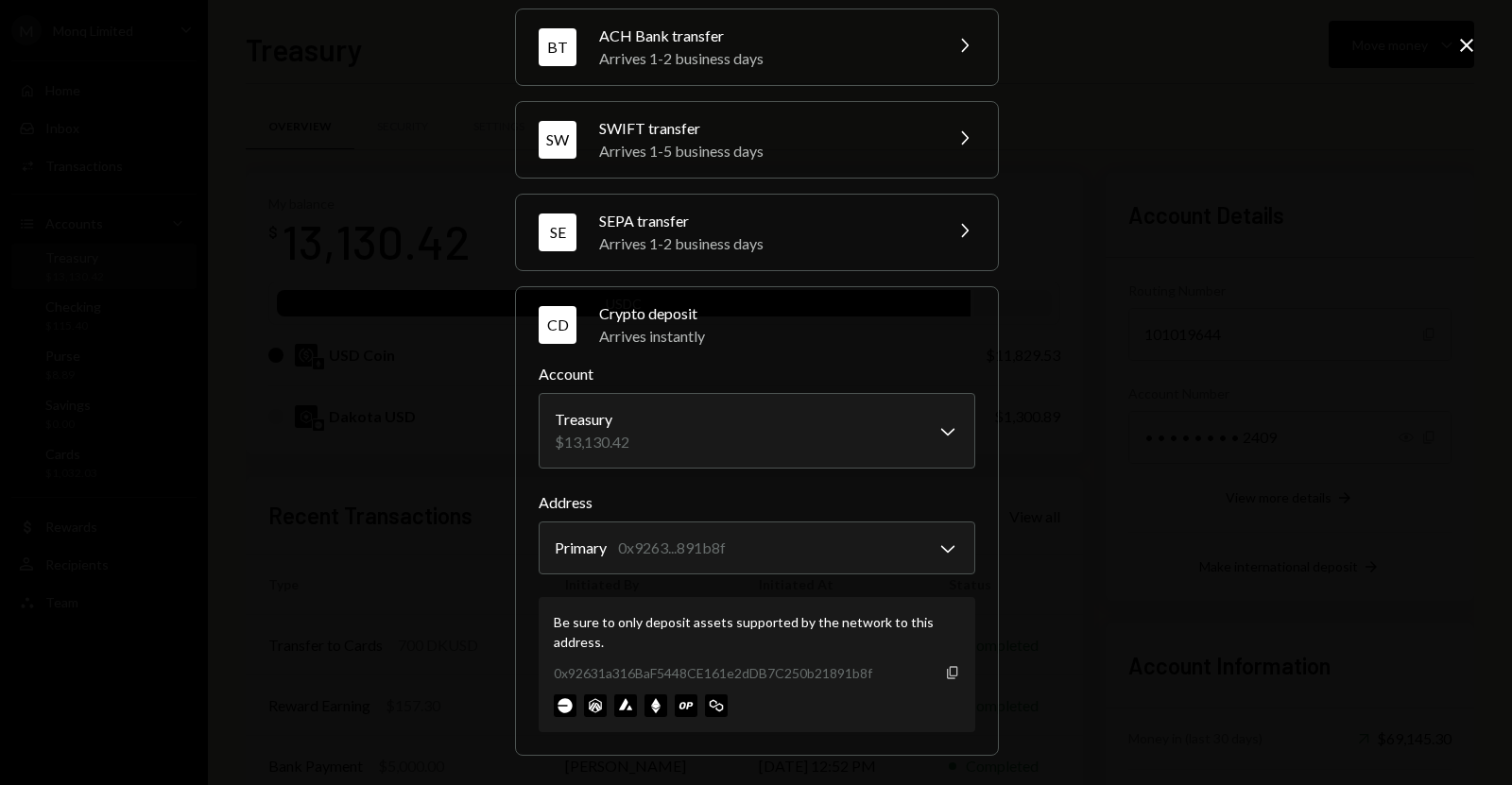 The image size is (1512, 785). What do you see at coordinates (656, 706) in the screenshot?
I see `img: ethereum-mainnet` at bounding box center [656, 706].